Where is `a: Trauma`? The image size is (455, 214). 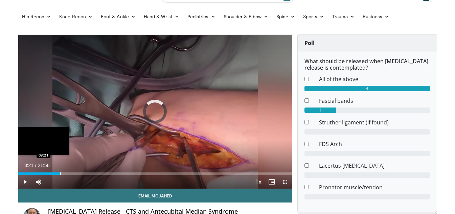
a: Trauma is located at coordinates (343, 17).